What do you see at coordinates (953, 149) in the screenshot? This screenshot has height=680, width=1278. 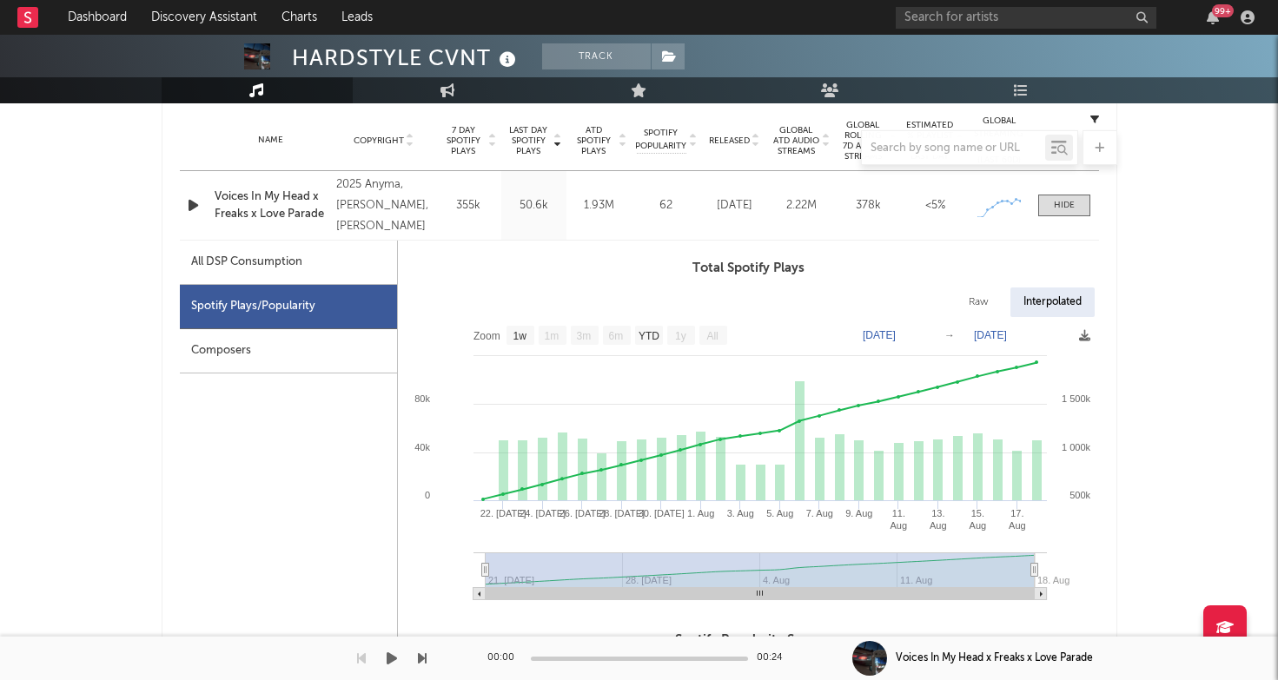 I see `input: Search by song name or URL` at bounding box center [953, 149].